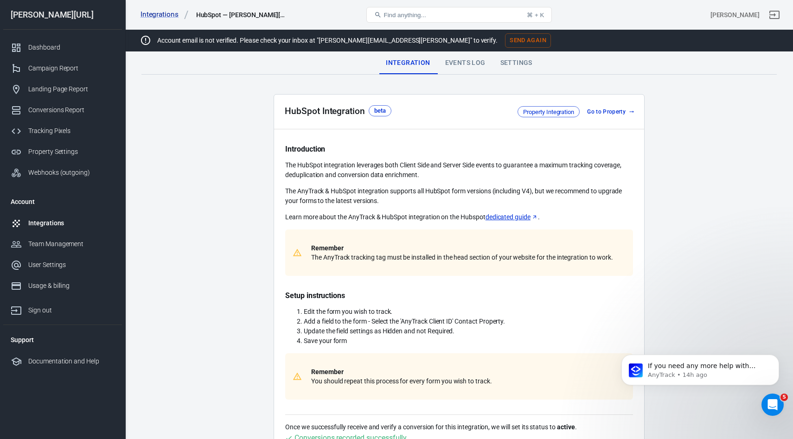  What do you see at coordinates (71, 68) in the screenshot?
I see `div: Campaign Report` at bounding box center [71, 68].